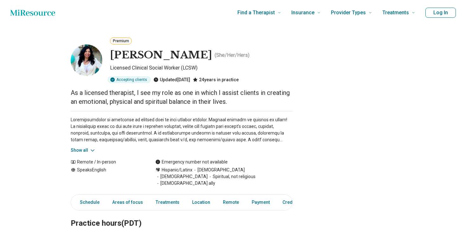 The width and height of the screenshot is (466, 233). I want to click on p: Loremipsumdolor si ametconse ad elitsed doei te inci utlabor etdolor. Magnaal enimadm ve quisnos ..., so click(182, 130).